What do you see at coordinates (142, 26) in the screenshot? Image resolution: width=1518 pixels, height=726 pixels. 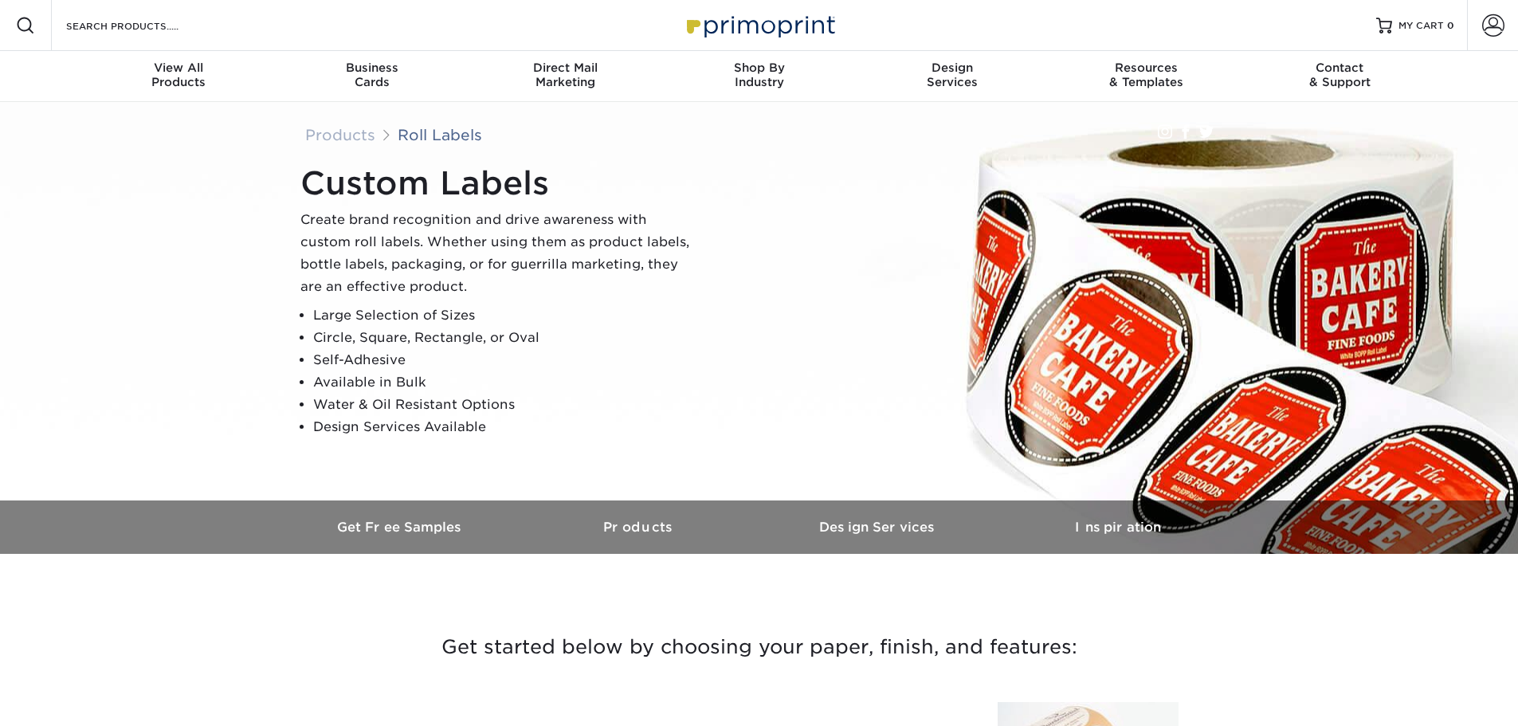 I see `input: SEARCH PRODUCTS.....` at bounding box center [142, 26].